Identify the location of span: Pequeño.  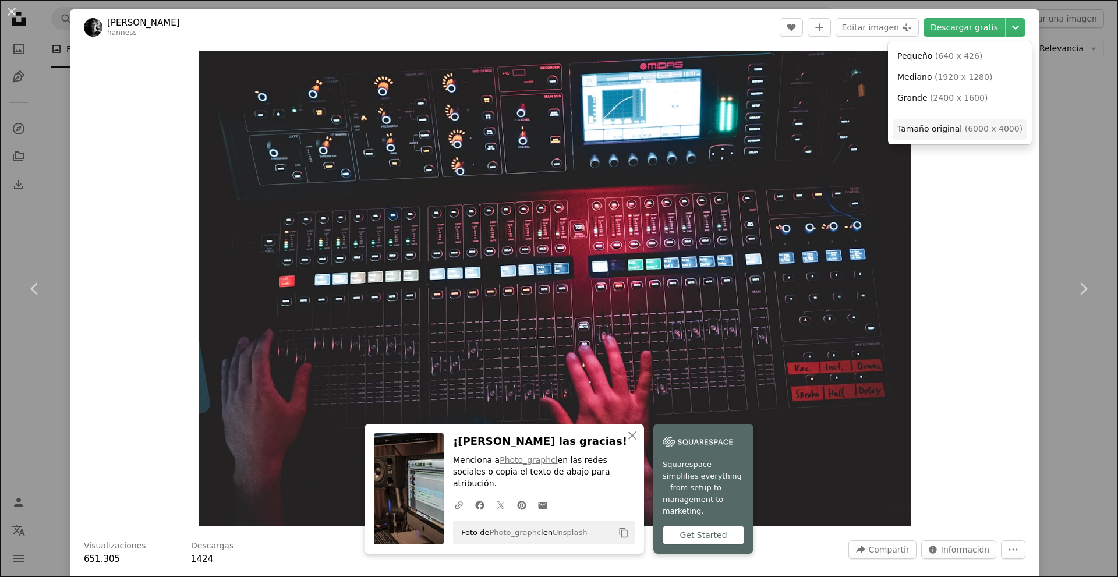
(915, 56).